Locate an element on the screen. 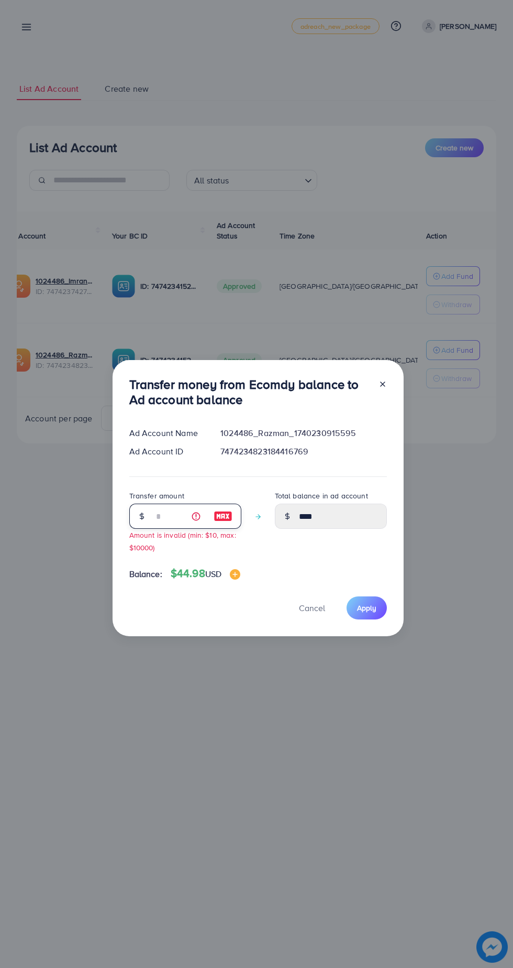  span: Cancel is located at coordinates (312, 608).